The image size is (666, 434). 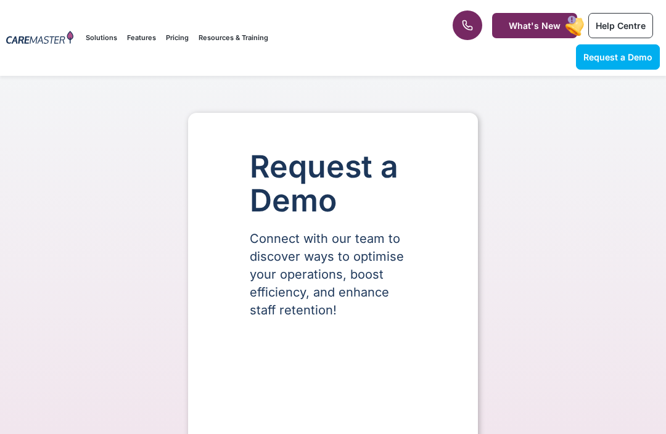 What do you see at coordinates (617, 57) in the screenshot?
I see `a: Request a Demo` at bounding box center [617, 57].